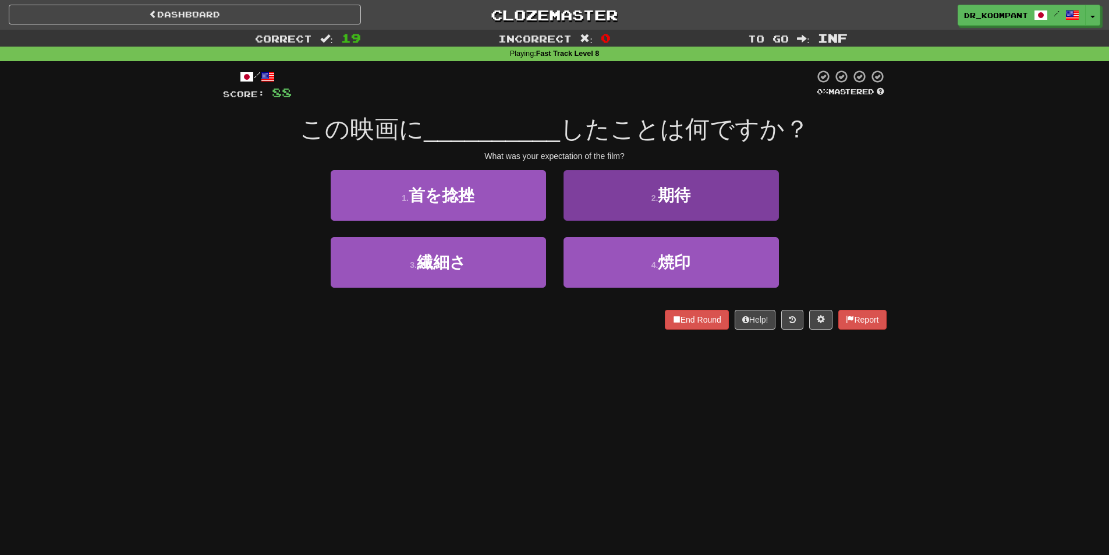 This screenshot has width=1109, height=555. What do you see at coordinates (441, 262) in the screenshot?
I see `span: 繊細さ` at bounding box center [441, 262].